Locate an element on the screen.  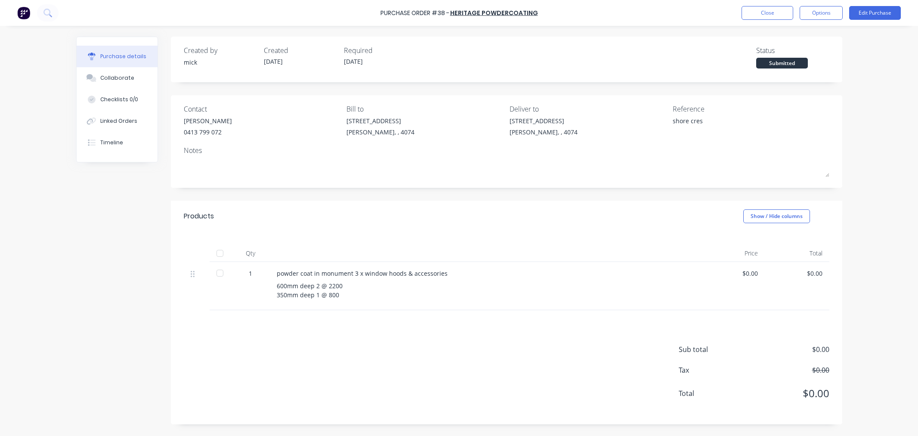
img: Factory is located at coordinates (24, 13).